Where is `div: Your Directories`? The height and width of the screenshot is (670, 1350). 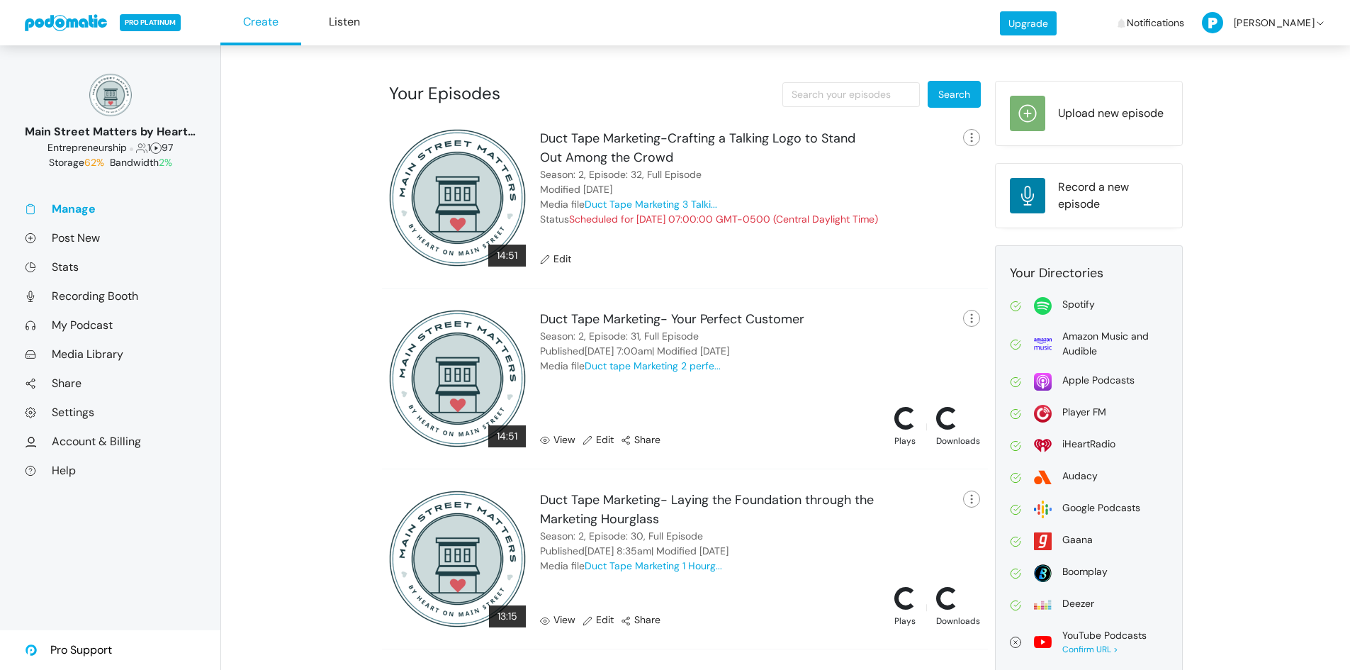
div: Your Directories is located at coordinates (1089, 273).